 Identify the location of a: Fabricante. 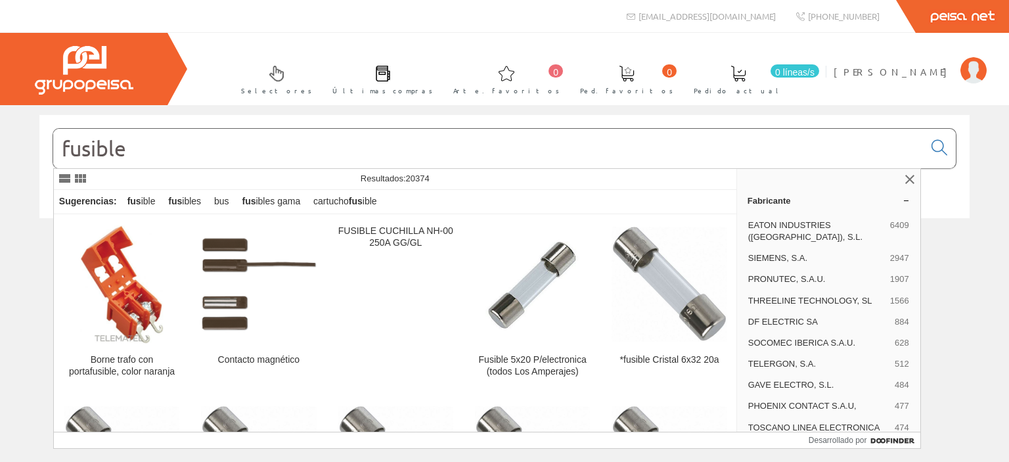
(829, 200).